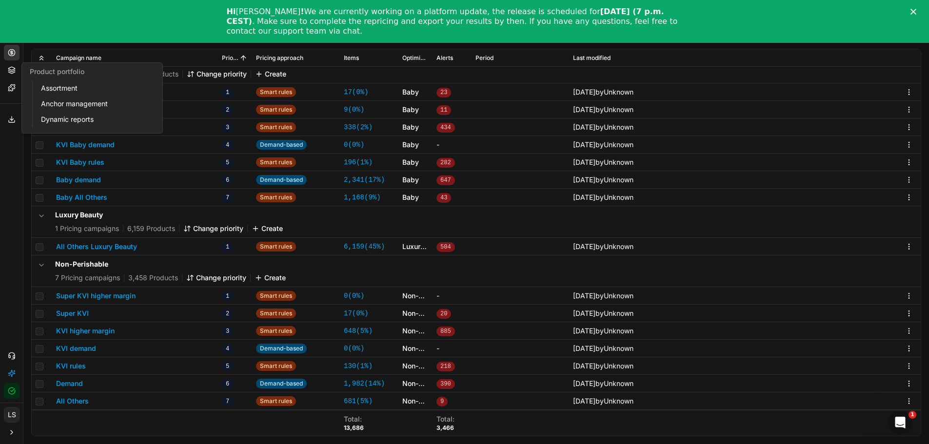 Image resolution: width=929 pixels, height=444 pixels. What do you see at coordinates (446, 163) in the screenshot?
I see `span: 282` at bounding box center [446, 163].